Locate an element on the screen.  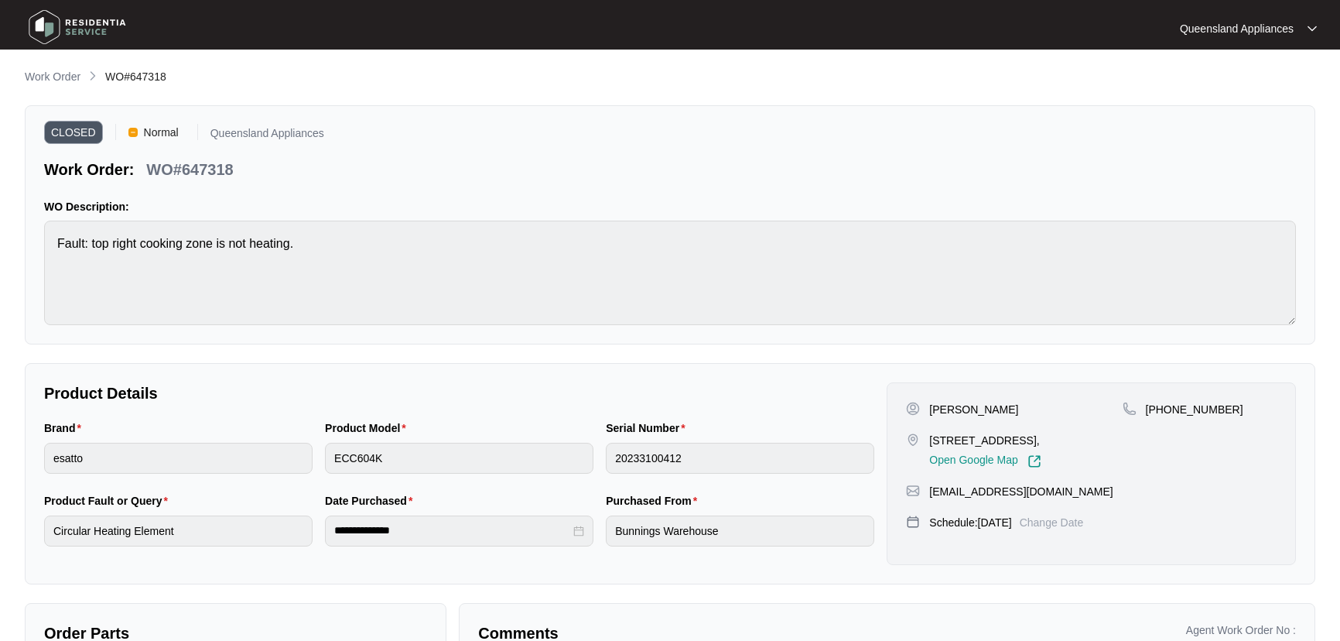
p: WO Description: is located at coordinates (670, 207).